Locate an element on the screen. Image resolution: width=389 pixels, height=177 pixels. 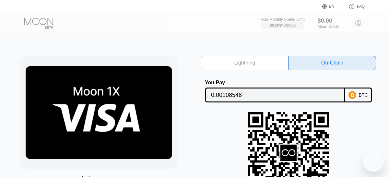
div: You Pay is located at coordinates (275, 83).